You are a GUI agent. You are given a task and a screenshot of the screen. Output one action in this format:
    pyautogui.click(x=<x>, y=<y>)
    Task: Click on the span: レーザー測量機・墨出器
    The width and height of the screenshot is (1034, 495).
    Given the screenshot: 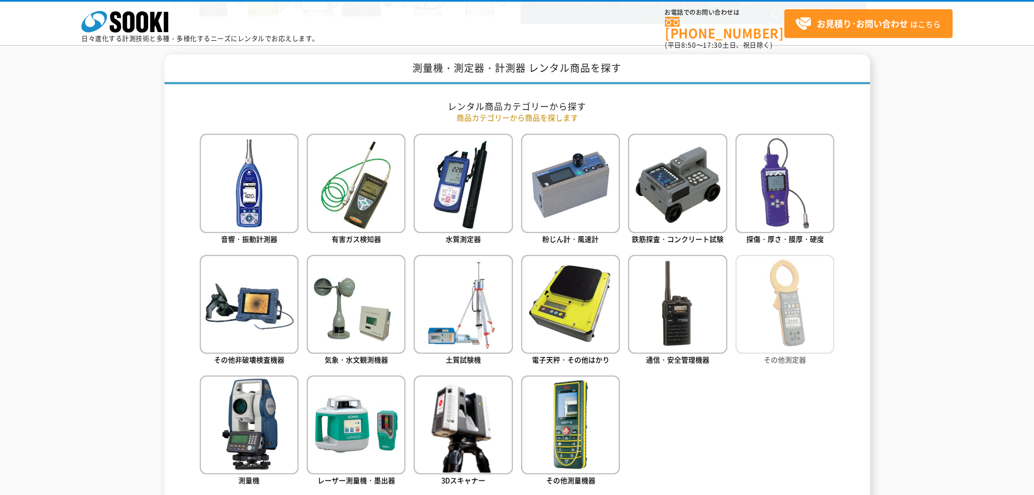 What is the action you would take?
    pyautogui.click(x=356, y=479)
    